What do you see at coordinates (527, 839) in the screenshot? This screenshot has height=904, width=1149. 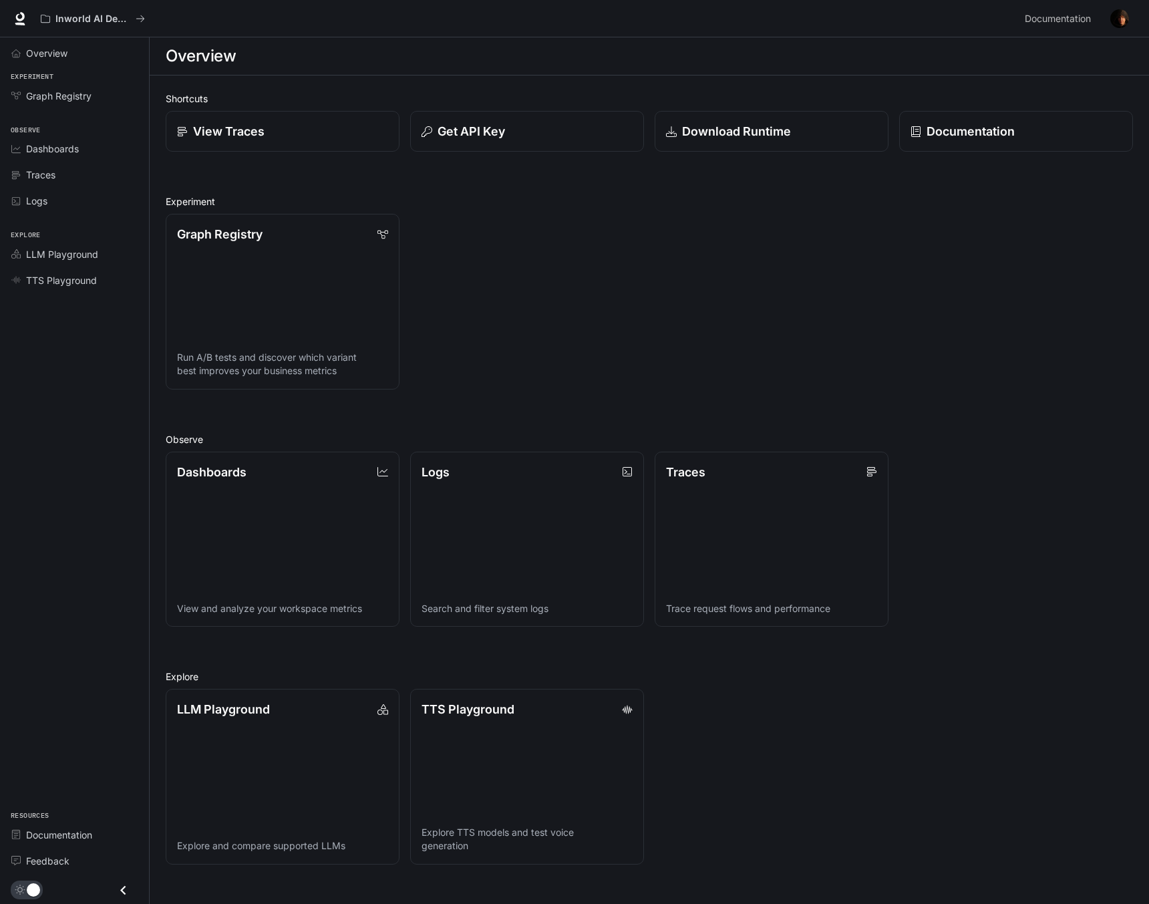 I see `p: Explore TTS models and test voice generation` at bounding box center [527, 839].